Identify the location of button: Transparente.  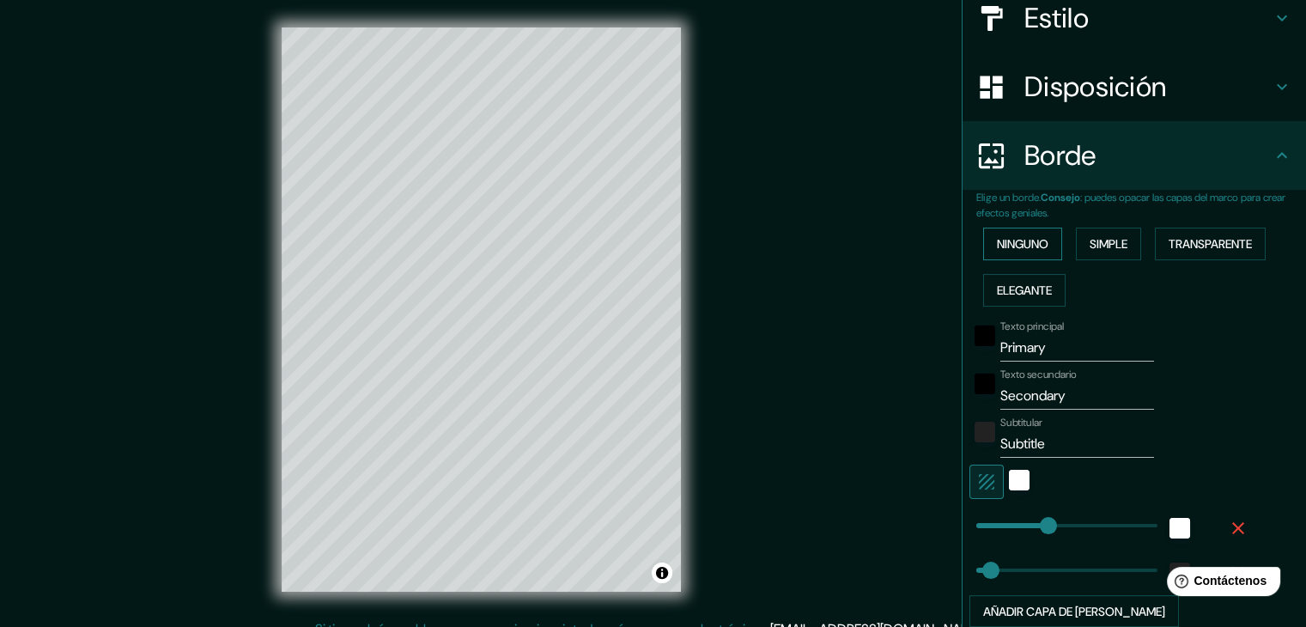
(1209, 244).